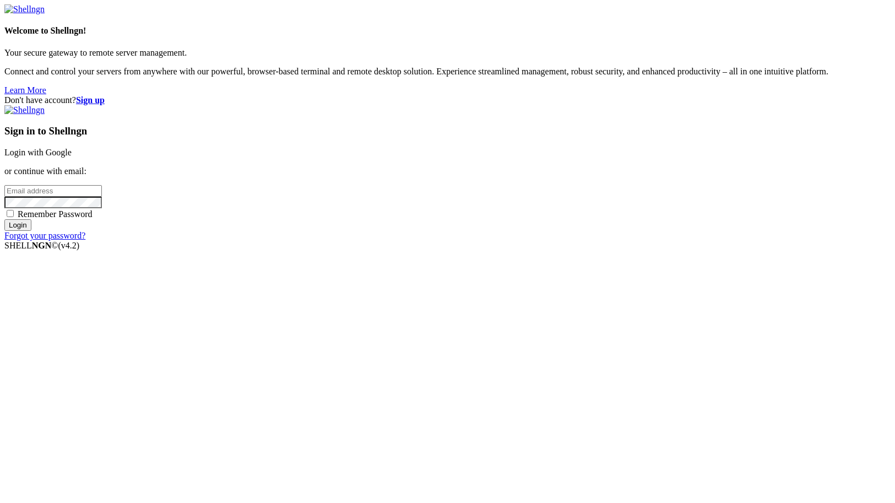  I want to click on div: Don't have account?, so click(447, 100).